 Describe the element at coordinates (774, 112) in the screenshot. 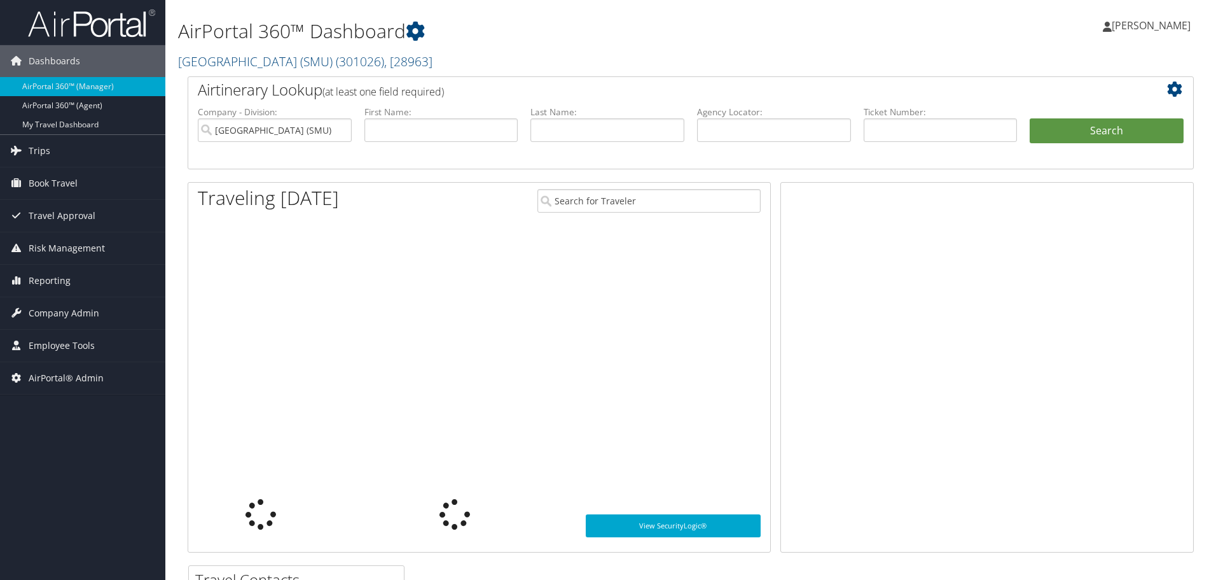

I see `label: Agency Locator:` at that location.